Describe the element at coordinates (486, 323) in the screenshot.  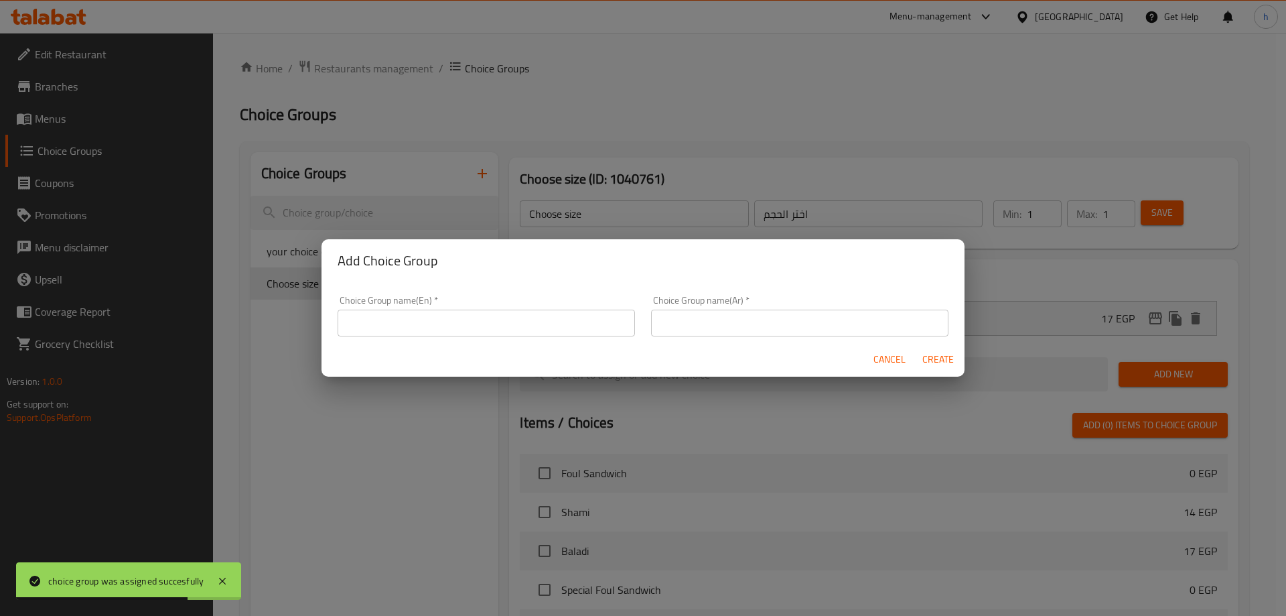
I see `input: Please enter Choice Group name(en)` at that location.